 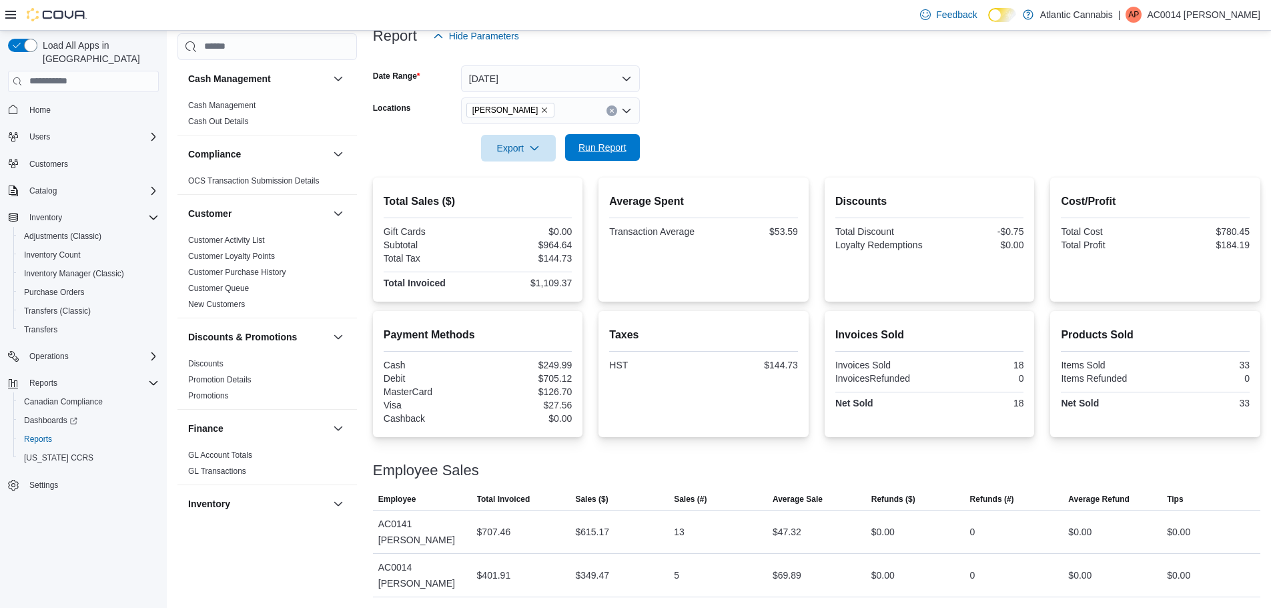 I want to click on span: Employee, so click(x=397, y=499).